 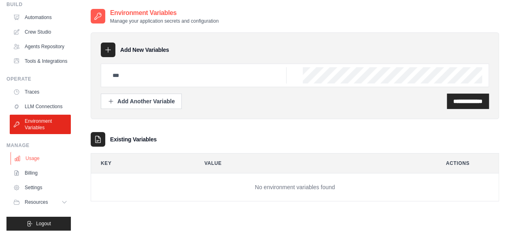 What do you see at coordinates (40, 202) in the screenshot?
I see `button: Resources` at bounding box center [40, 202].